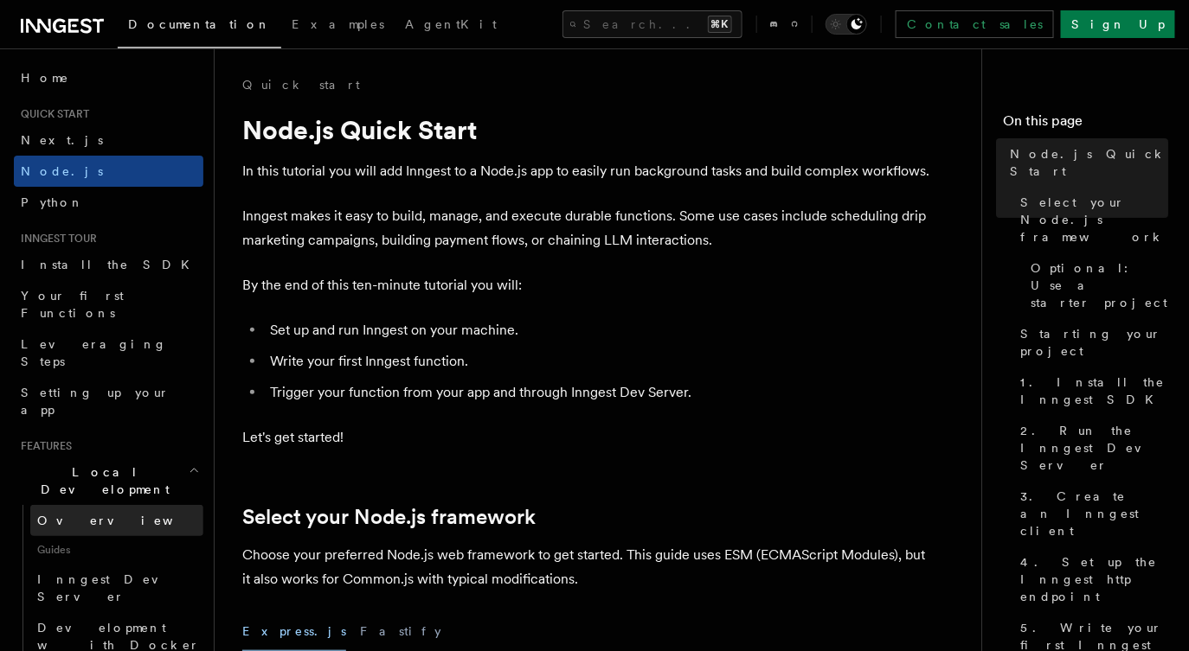 The width and height of the screenshot is (1189, 651). What do you see at coordinates (1090, 391) in the screenshot?
I see `a: 1. Install the Inngest SDK` at bounding box center [1090, 391].